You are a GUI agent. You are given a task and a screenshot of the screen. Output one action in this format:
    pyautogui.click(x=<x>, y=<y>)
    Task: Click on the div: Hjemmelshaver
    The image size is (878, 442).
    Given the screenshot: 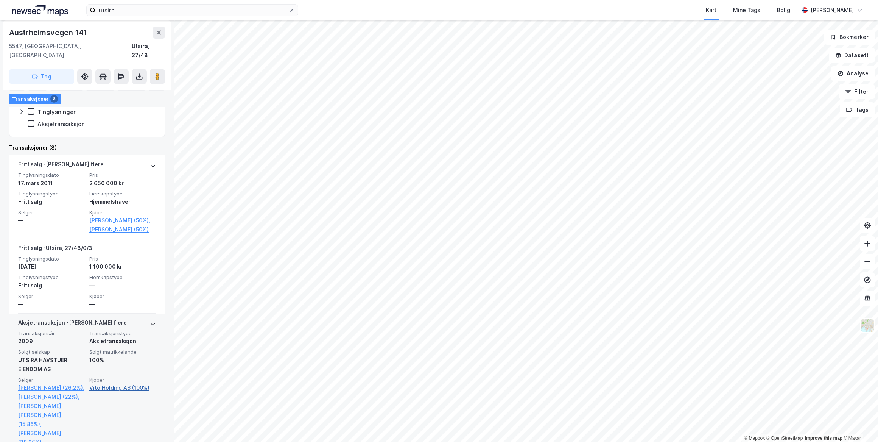 What is the action you would take?
    pyautogui.click(x=123, y=202)
    